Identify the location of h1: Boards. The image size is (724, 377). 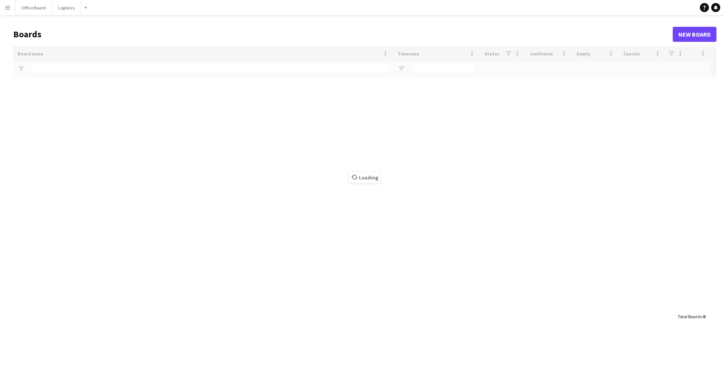
(343, 34).